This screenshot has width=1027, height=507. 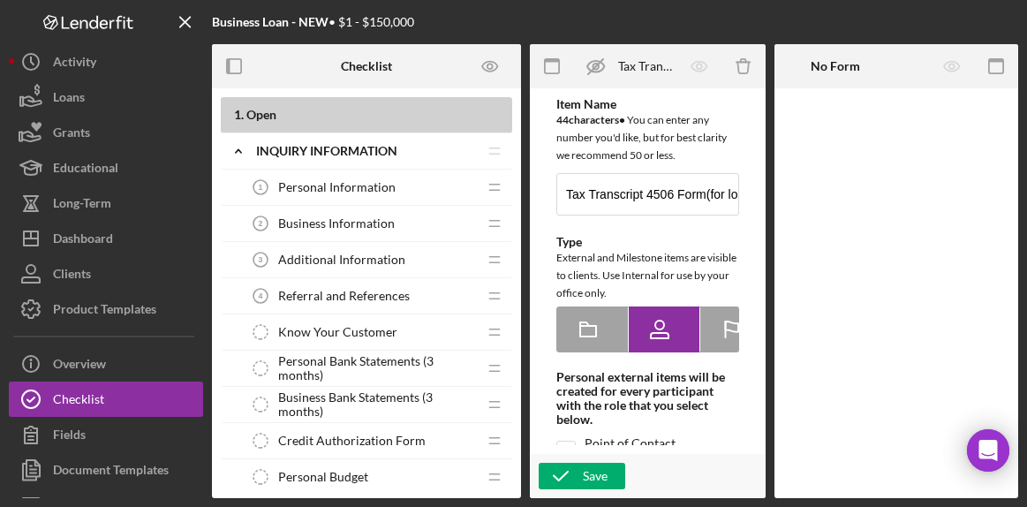 What do you see at coordinates (106, 434) in the screenshot?
I see `button: Fields` at bounding box center [106, 434].